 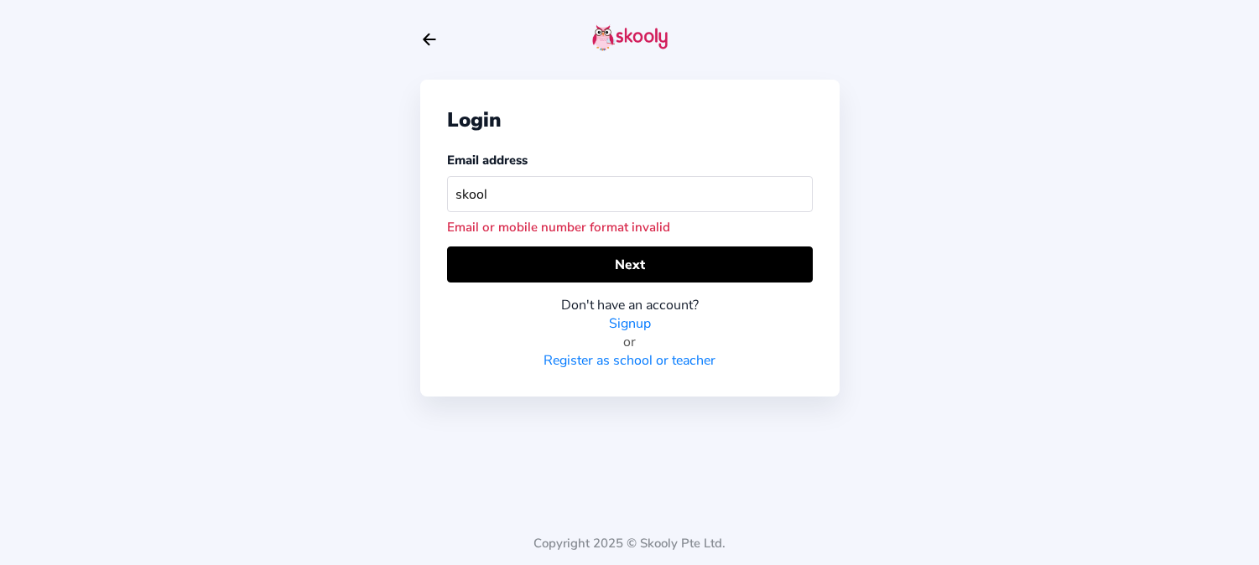 I want to click on a: Signup, so click(x=630, y=324).